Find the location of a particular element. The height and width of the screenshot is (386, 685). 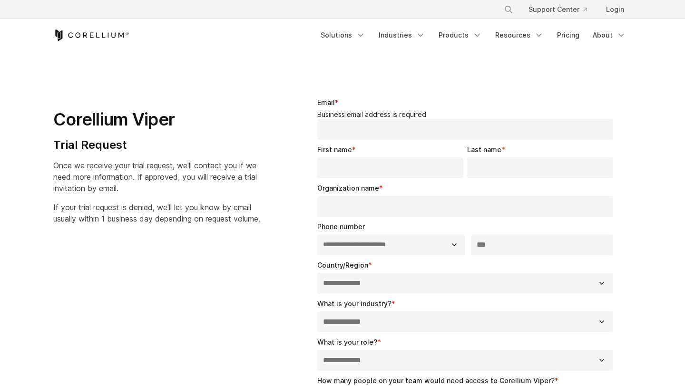

a: Resources is located at coordinates (519, 35).